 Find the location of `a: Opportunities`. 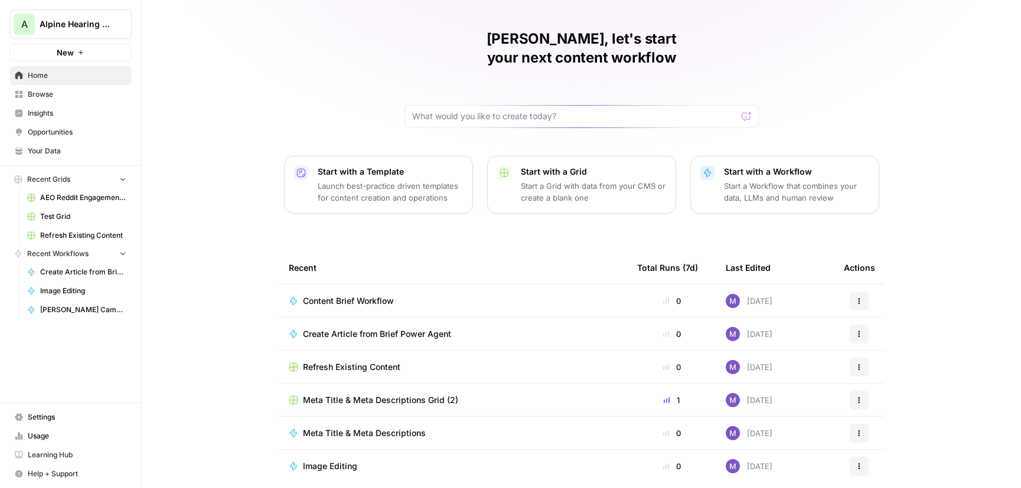

a: Opportunities is located at coordinates (70, 132).